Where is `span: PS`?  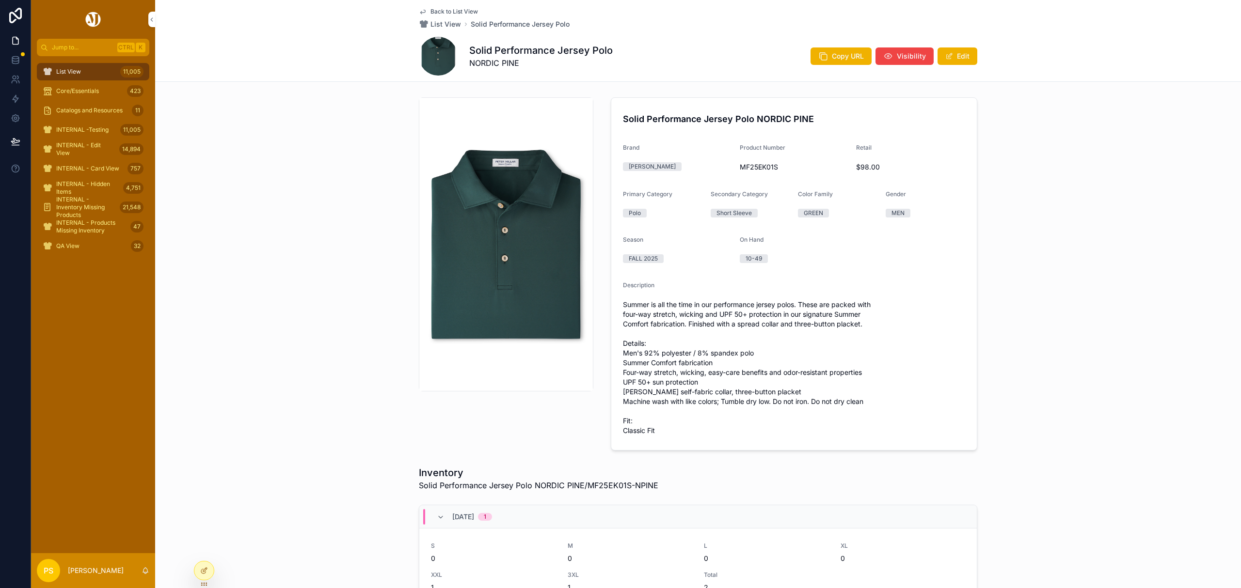 span: PS is located at coordinates (48, 571).